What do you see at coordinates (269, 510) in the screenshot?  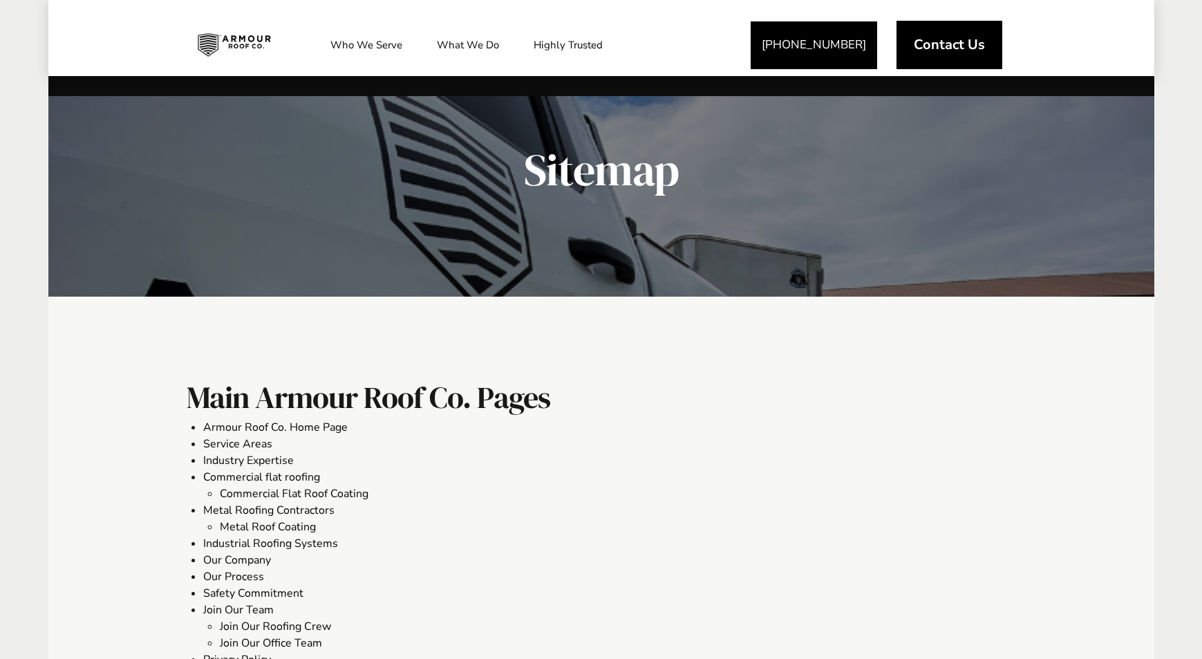 I see `a: Metal Roofing Contractors` at bounding box center [269, 510].